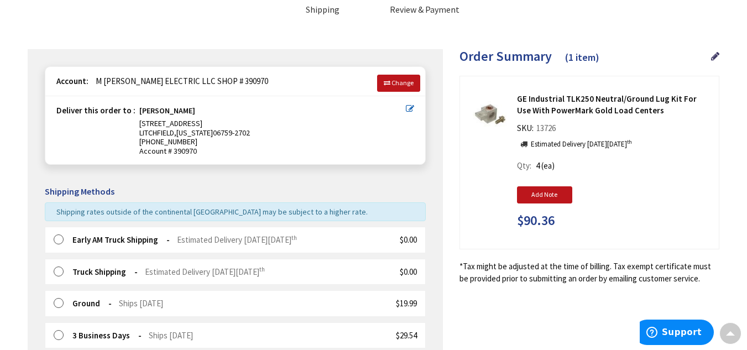  I want to click on span: 4, so click(537, 165).